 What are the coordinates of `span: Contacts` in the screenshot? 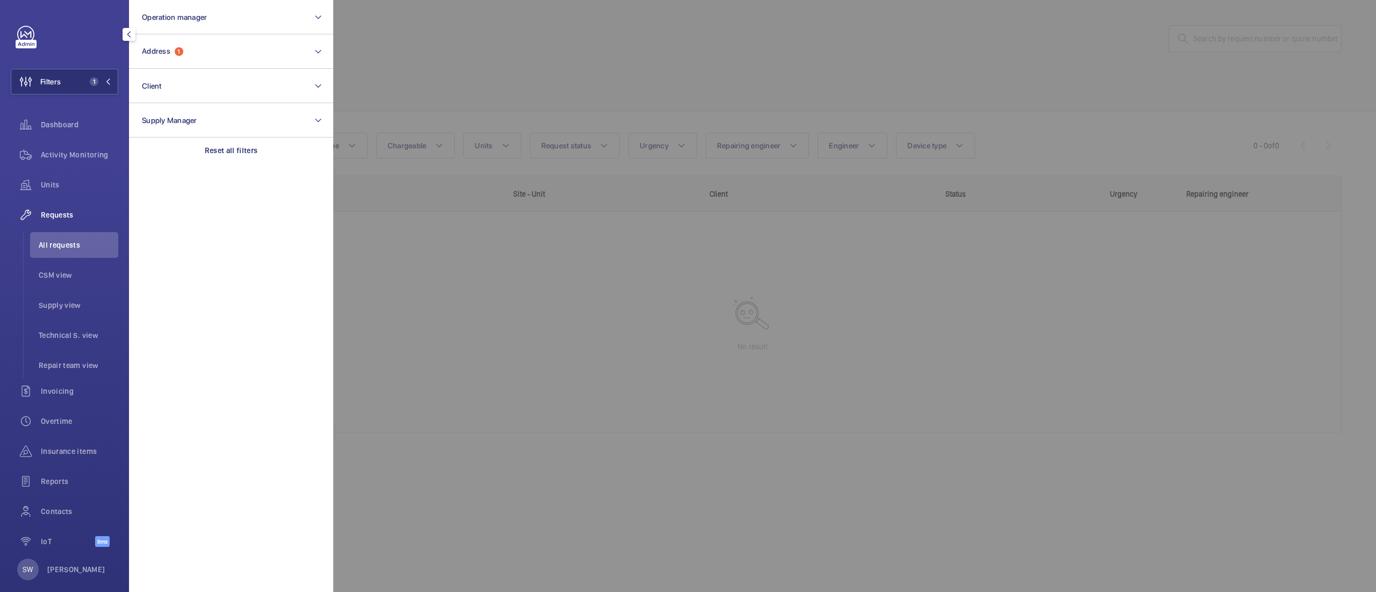 It's located at (80, 512).